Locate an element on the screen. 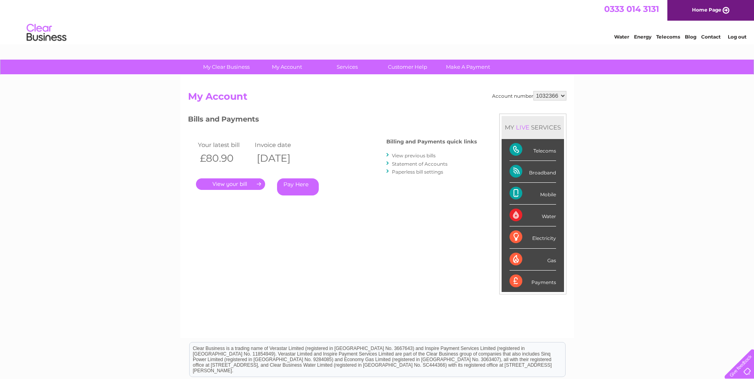  td: Invoice date is located at coordinates (282, 145).